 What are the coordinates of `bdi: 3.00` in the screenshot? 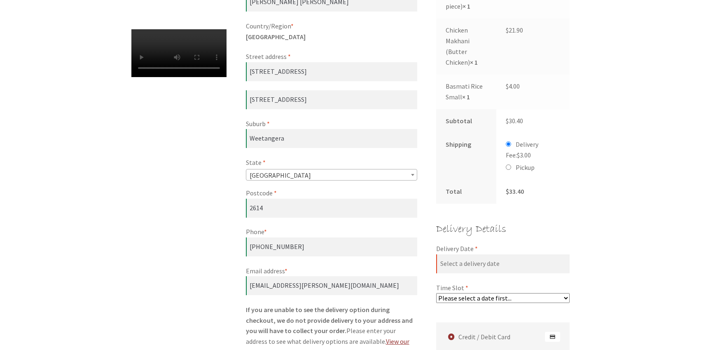 It's located at (524, 155).